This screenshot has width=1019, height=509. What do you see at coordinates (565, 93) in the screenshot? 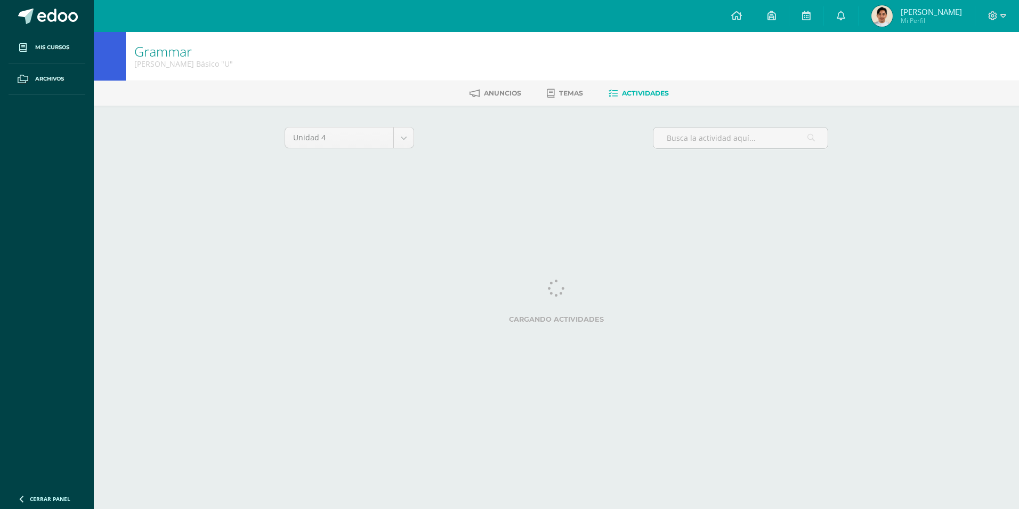
I see `a: Temas` at bounding box center [565, 93].